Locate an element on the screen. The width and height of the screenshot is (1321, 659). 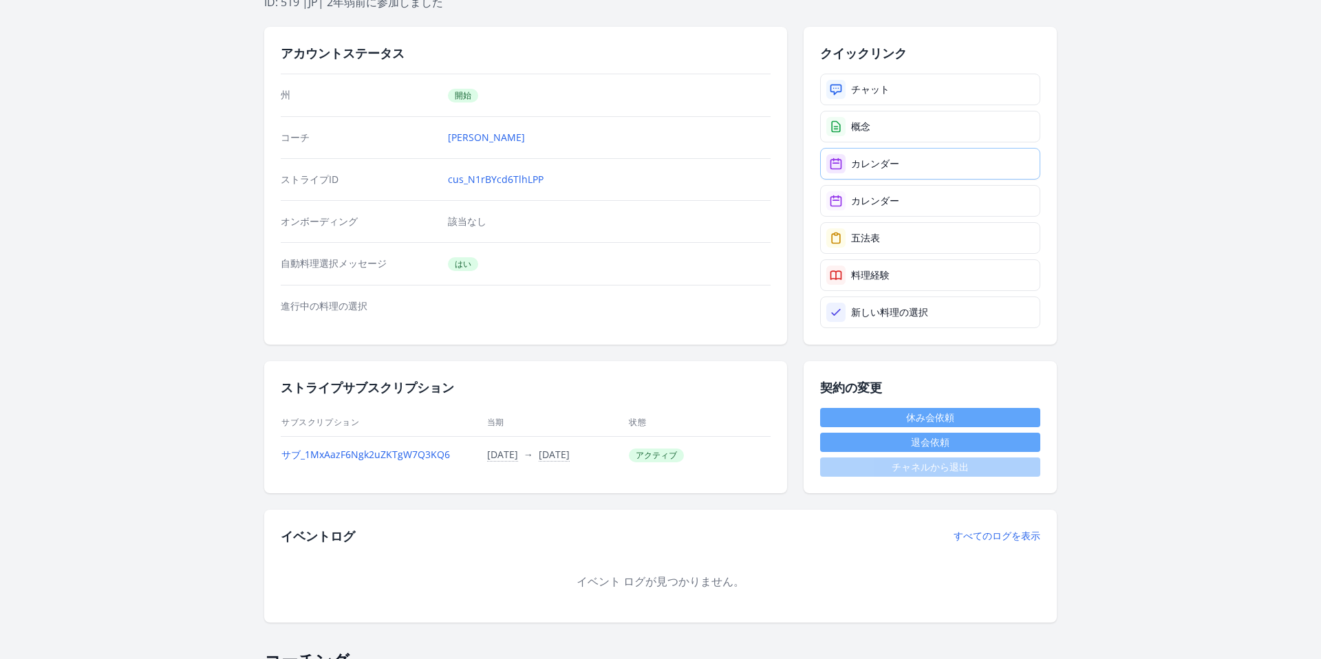
font: 開始 is located at coordinates (463, 95).